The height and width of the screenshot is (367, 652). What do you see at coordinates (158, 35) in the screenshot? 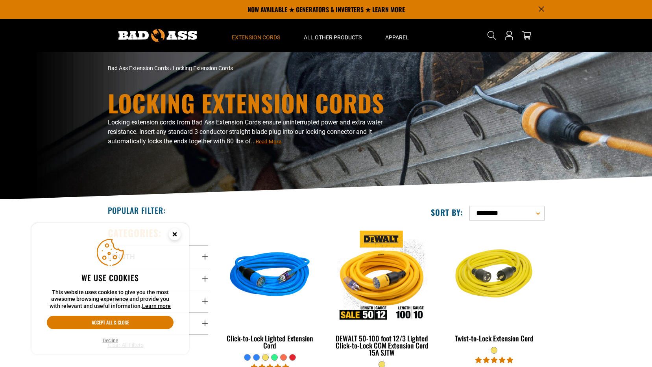
I see `img: Bad Ass Extension Cords` at bounding box center [158, 35].